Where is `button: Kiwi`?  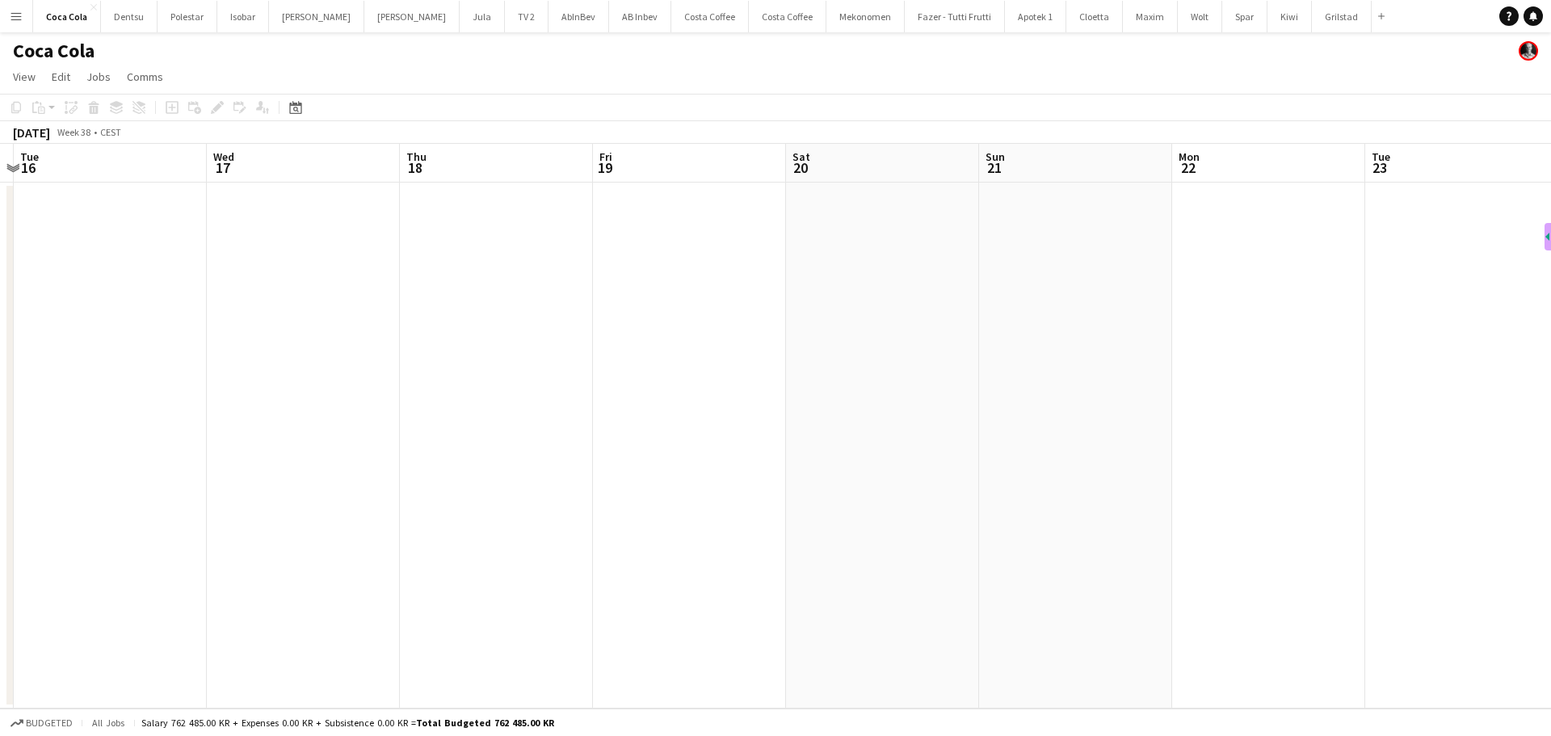
button: Kiwi is located at coordinates (1289, 16).